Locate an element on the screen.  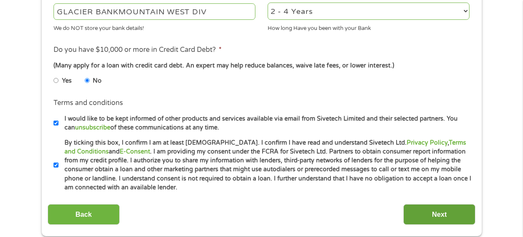
label: No is located at coordinates (97, 81).